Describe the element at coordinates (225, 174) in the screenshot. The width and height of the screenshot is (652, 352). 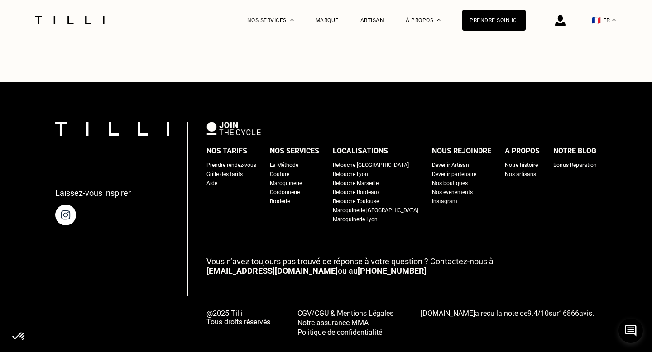
I see `a: Grille des tarifs` at that location.